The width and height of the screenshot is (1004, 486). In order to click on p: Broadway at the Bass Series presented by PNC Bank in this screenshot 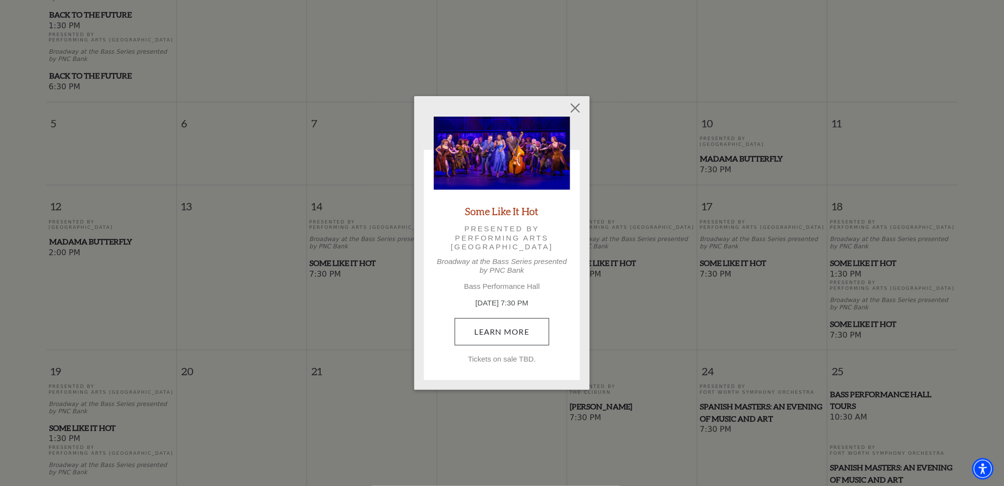, I will do `click(502, 266)`.